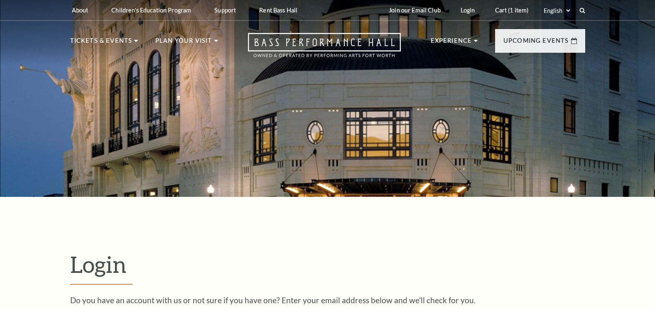 Image resolution: width=655 pixels, height=309 pixels. Describe the element at coordinates (557, 10) in the screenshot. I see `select: Select:` at that location.